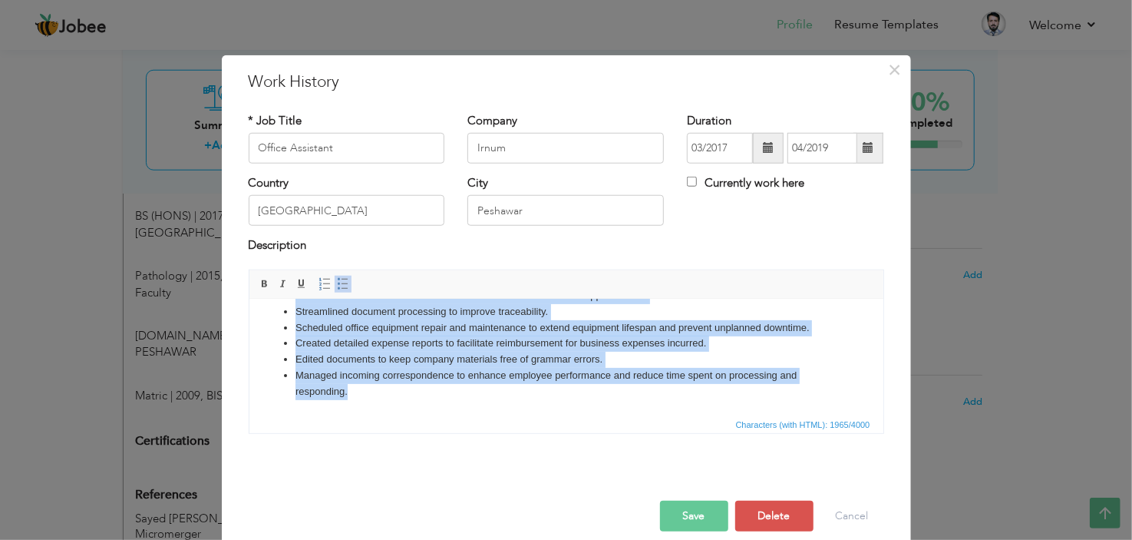 The height and width of the screenshot is (540, 1132). What do you see at coordinates (895, 69) in the screenshot?
I see `button: Close` at bounding box center [895, 69].